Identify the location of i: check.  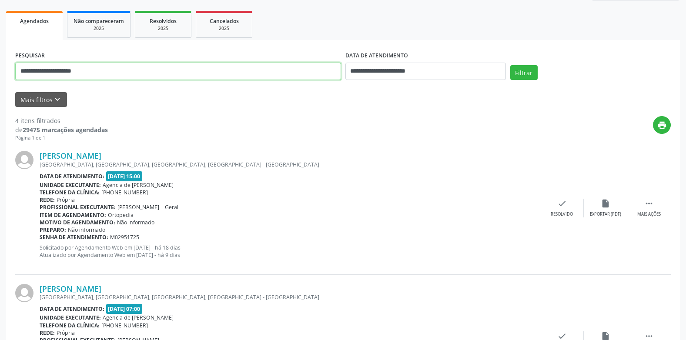
(562, 204).